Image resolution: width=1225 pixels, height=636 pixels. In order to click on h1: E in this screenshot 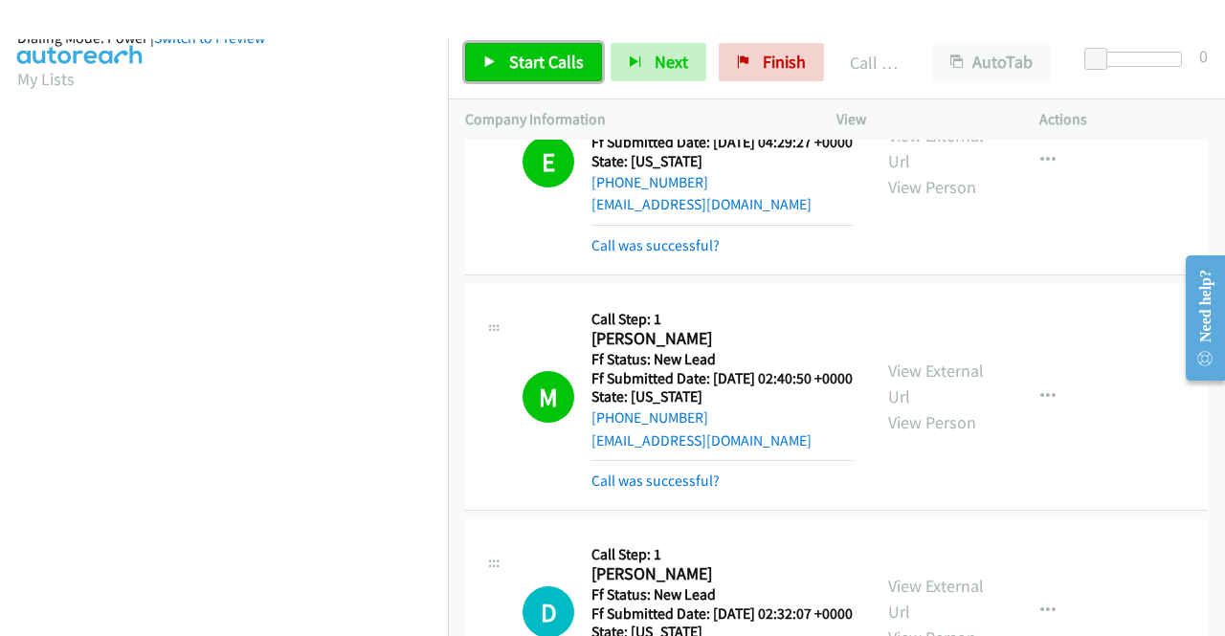, I will do `click(548, 162)`.